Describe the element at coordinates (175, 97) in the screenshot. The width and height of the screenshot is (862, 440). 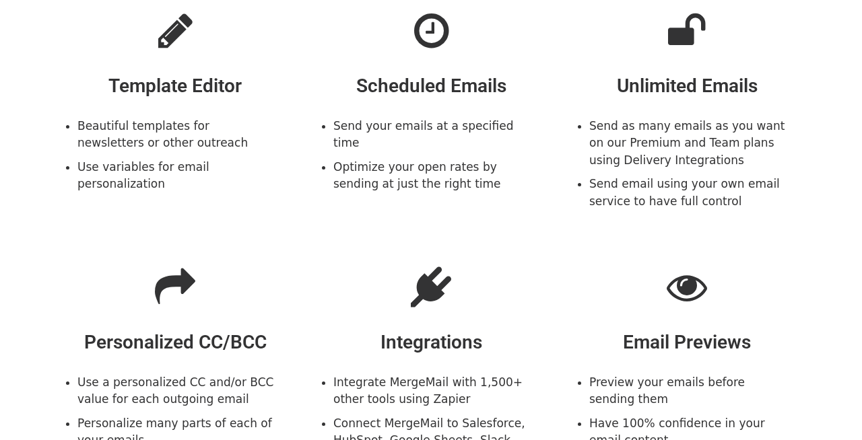
I see `a: Template Editor Beautiful templates for newsletters or other outreach Use variables for email per...` at that location.